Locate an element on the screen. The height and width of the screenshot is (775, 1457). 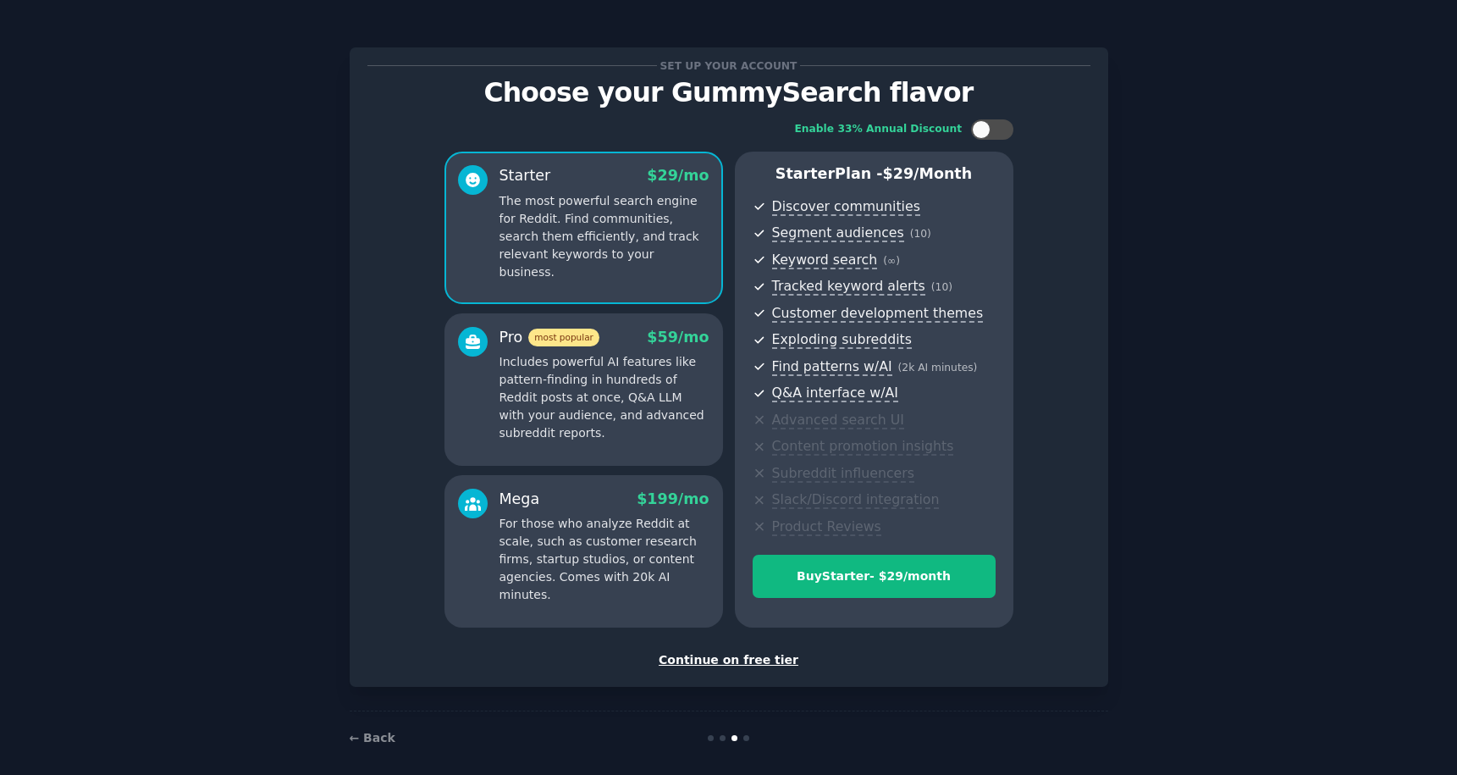
span: $ 199 /mo is located at coordinates (672, 499).